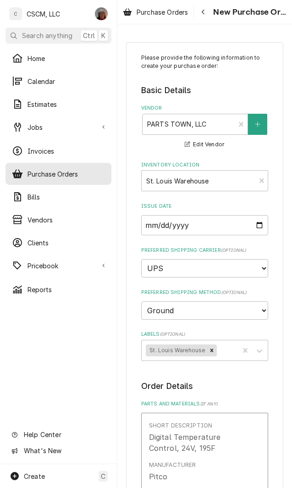  I want to click on label: Vendor, so click(205, 108).